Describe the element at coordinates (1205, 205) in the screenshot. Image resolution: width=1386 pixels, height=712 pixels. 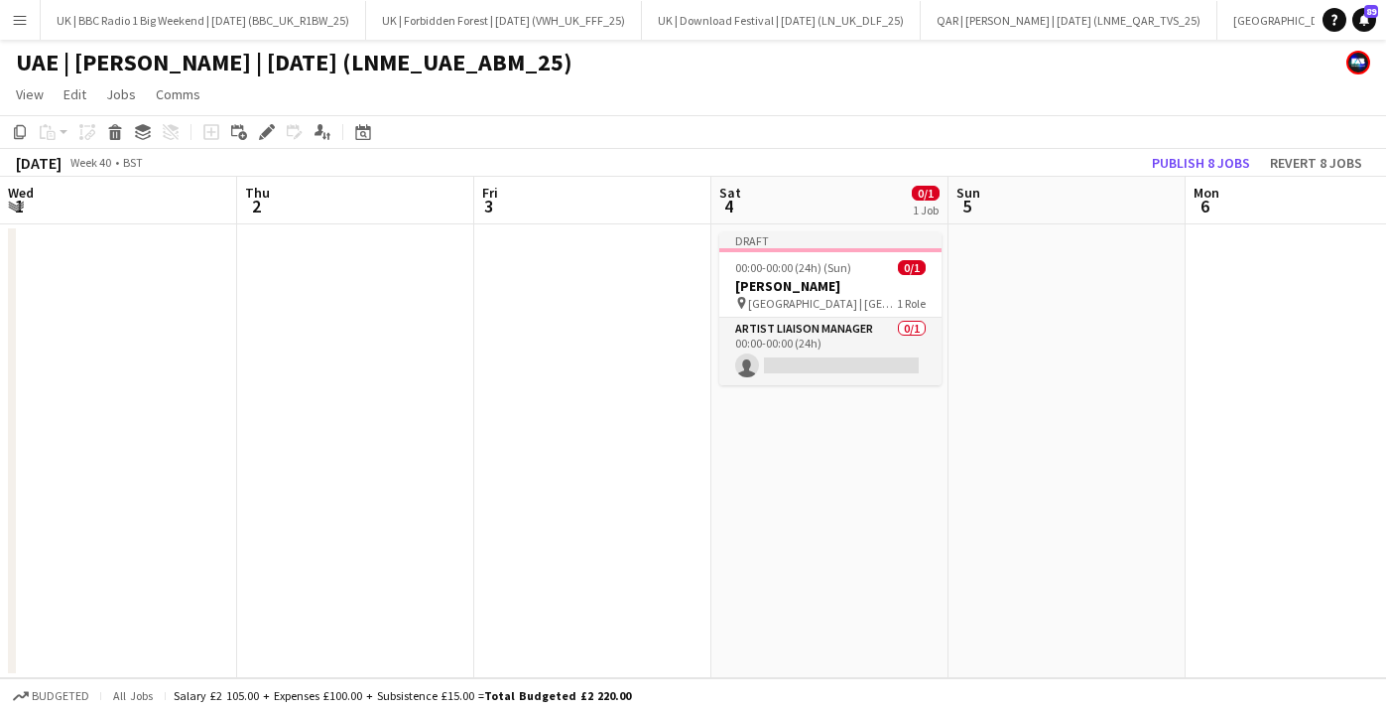
I see `span: 6` at that location.